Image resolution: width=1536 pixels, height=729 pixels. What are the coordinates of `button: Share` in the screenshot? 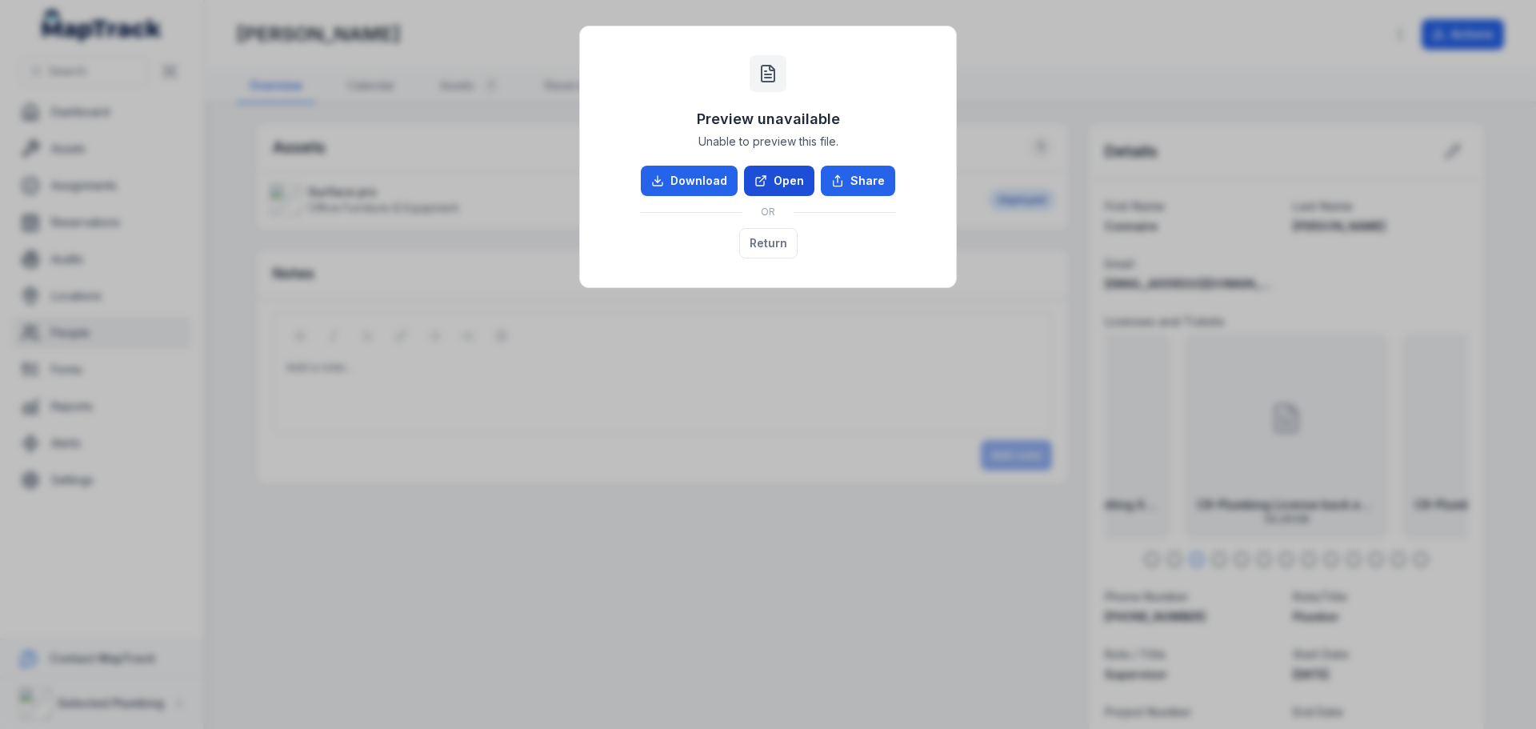 It's located at (858, 181).